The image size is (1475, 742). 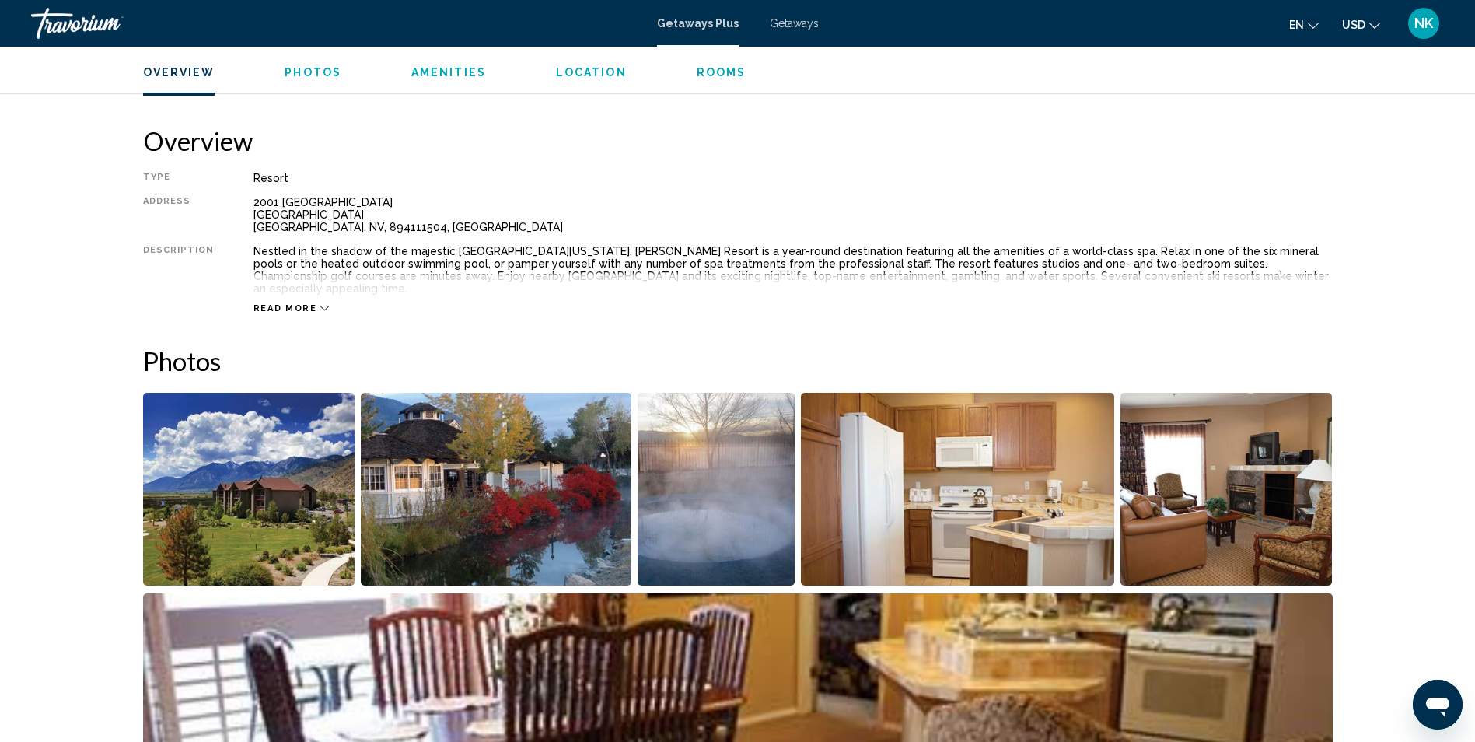 I want to click on span: Rooms, so click(x=721, y=72).